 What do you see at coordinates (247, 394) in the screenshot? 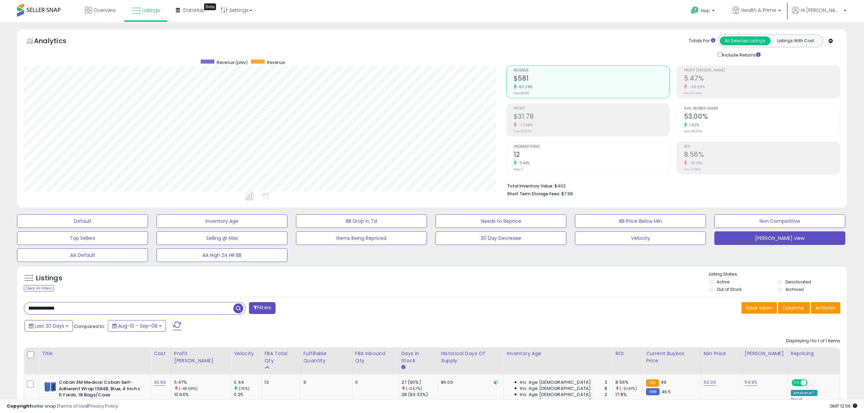
I see `div: 0.25` at bounding box center [247, 394].